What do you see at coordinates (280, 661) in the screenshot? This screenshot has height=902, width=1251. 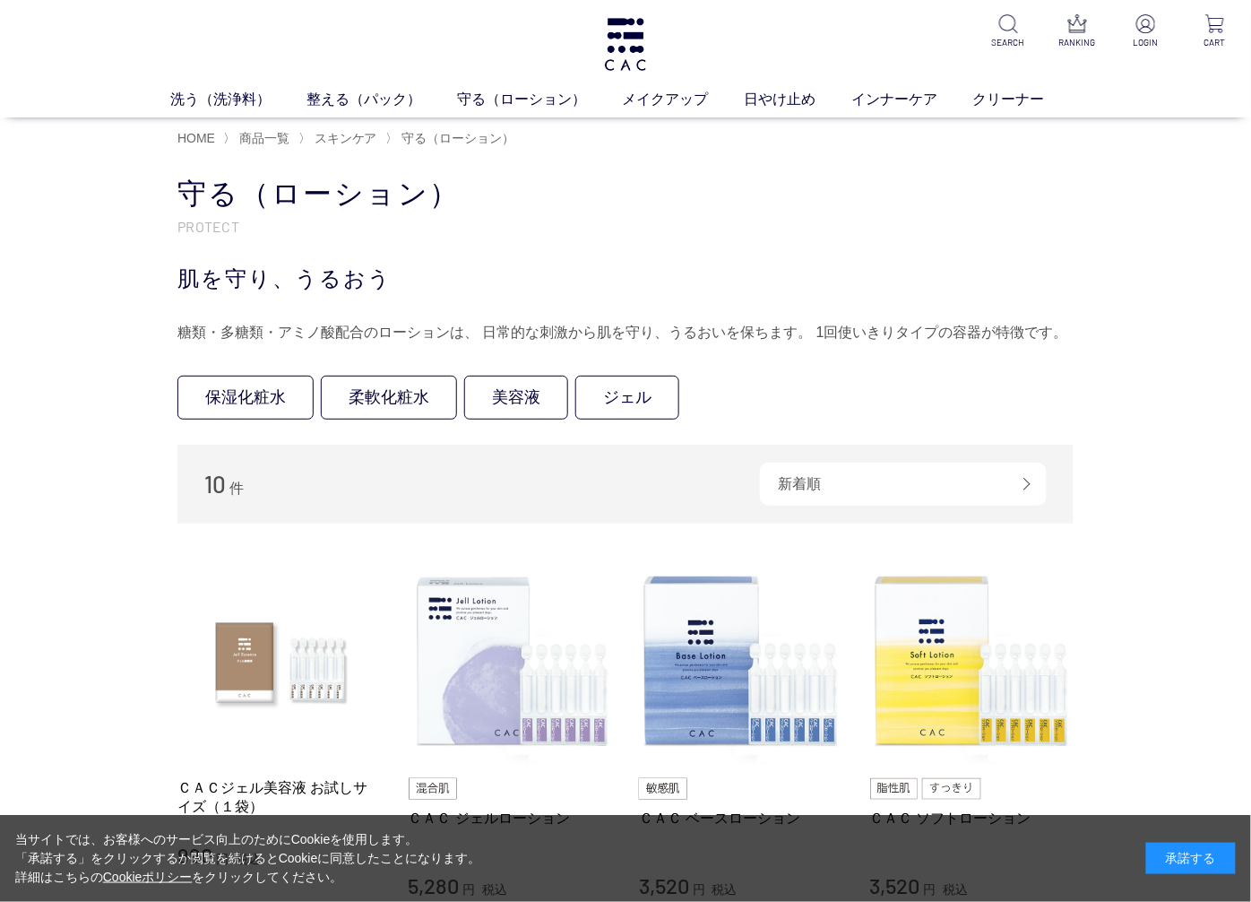 I see `img: ＣＡＣジェル美容液 お試しサイズ（１袋）` at bounding box center [280, 661].